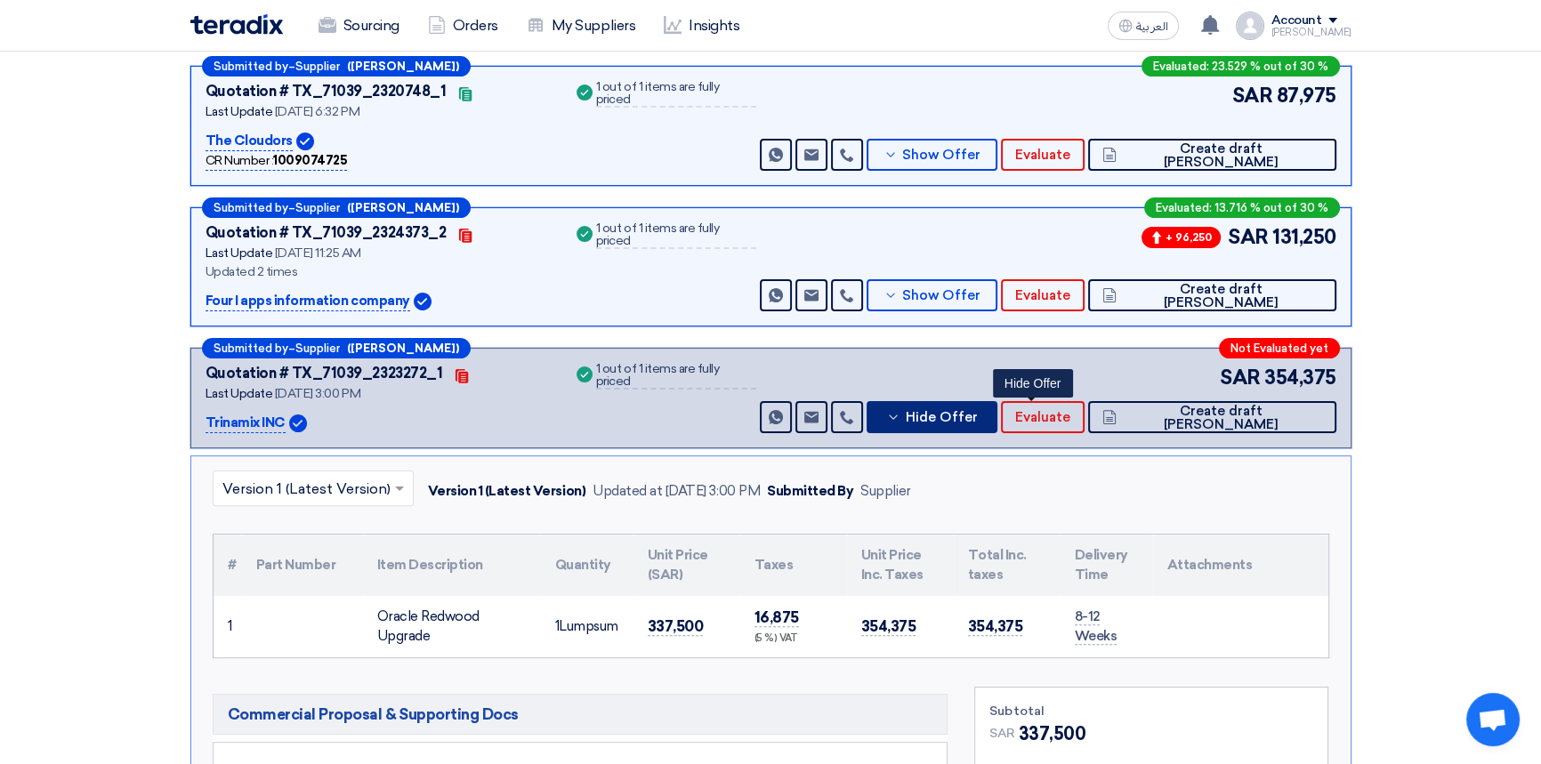  What do you see at coordinates (310, 160) in the screenshot?
I see `b: 1009074725` at bounding box center [310, 160].